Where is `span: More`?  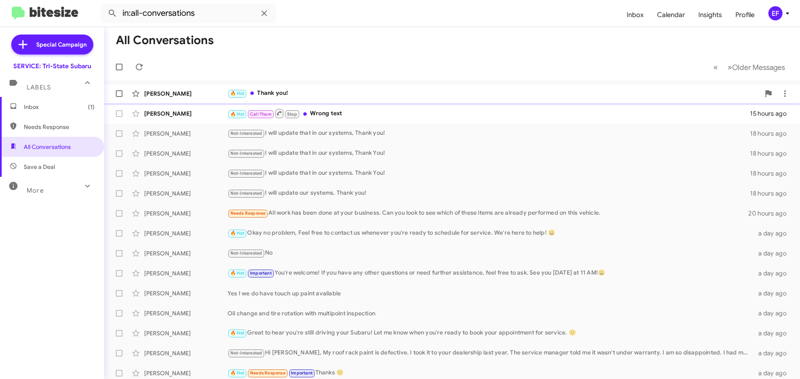 span: More is located at coordinates (35, 191).